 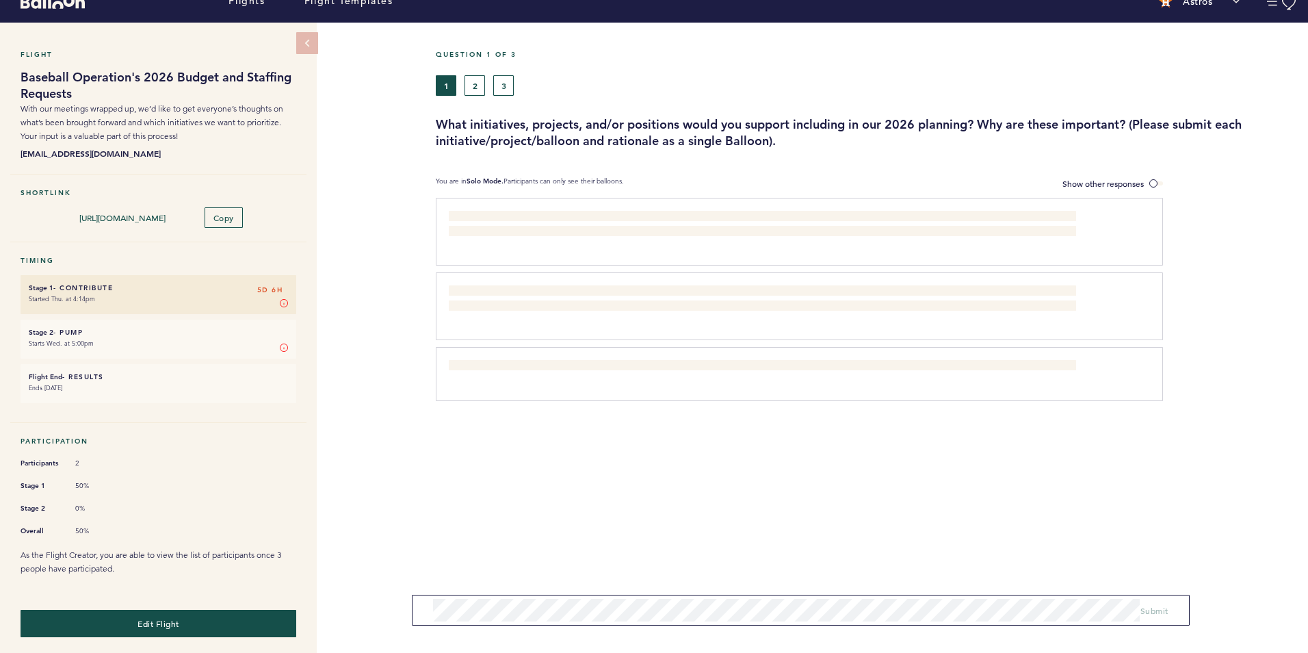 I want to click on span: Rehab Bullpen Catcher/Coach - Optimize current staff to prioritize their role/responsibilities an..., so click(x=760, y=224).